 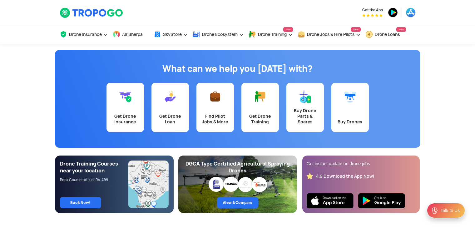 What do you see at coordinates (91, 13) in the screenshot?
I see `img: TropoGo Logo` at bounding box center [91, 13].